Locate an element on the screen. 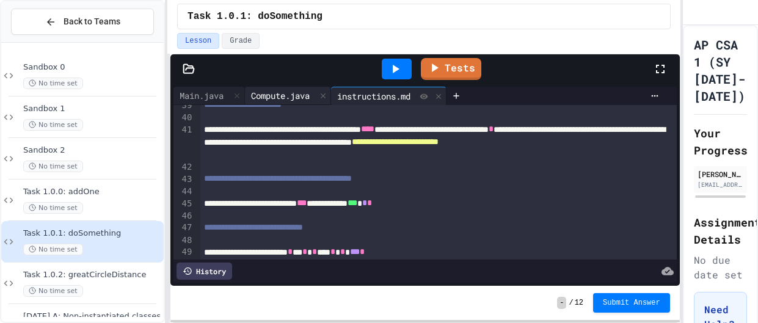  div: 46 is located at coordinates (183, 216).